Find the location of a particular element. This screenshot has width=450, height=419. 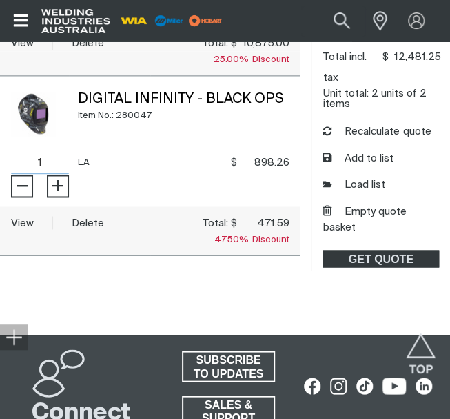

span: 47.50% is located at coordinates (232, 239).